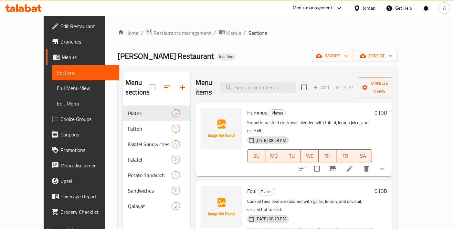  Describe the element at coordinates (83, 181) in the screenshot. I see `a: Upsell` at that location.